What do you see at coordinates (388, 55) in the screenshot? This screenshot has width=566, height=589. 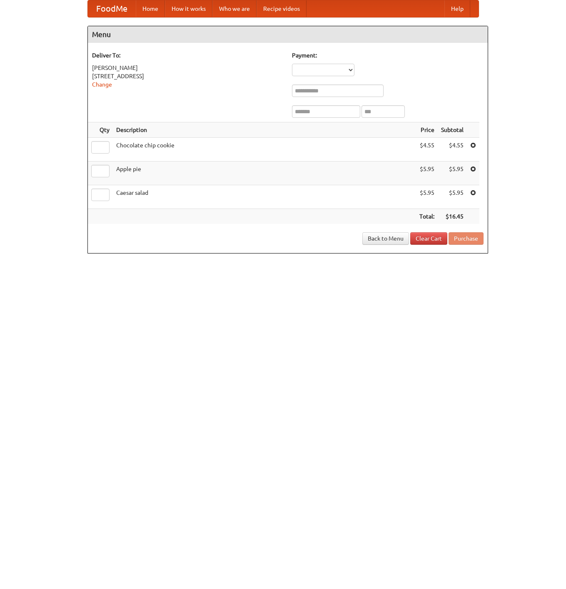 I see `h5: Payment:` at bounding box center [388, 55].